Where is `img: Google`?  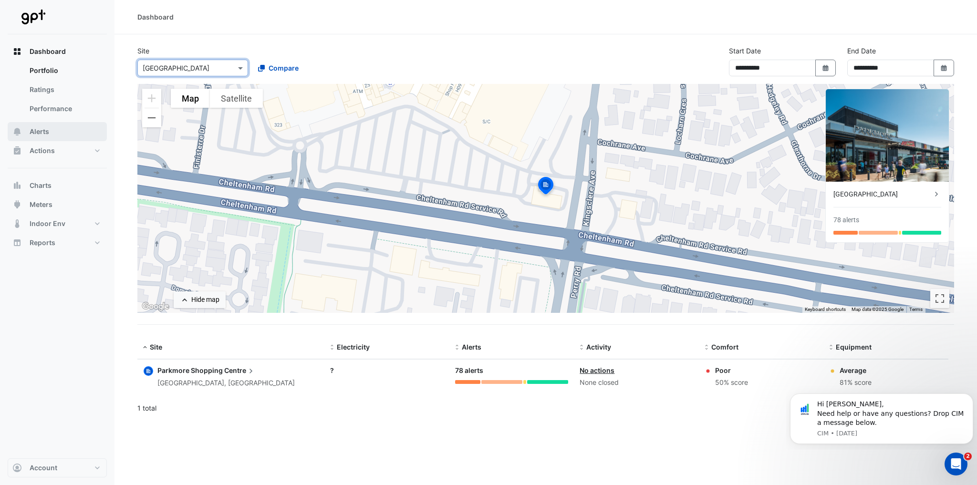 img: Google is located at coordinates (155, 307).